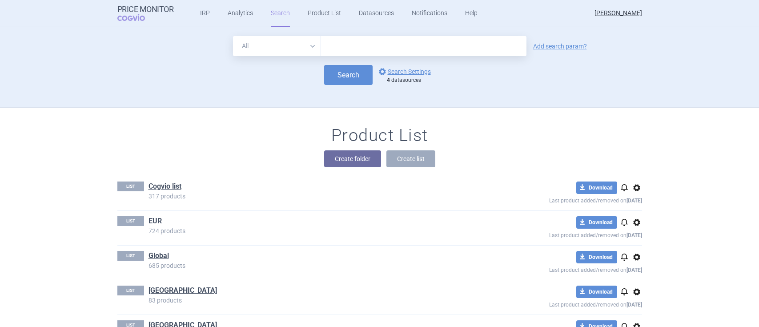 The image size is (759, 327). Describe the element at coordinates (155, 222) in the screenshot. I see `h1: EUR` at that location.